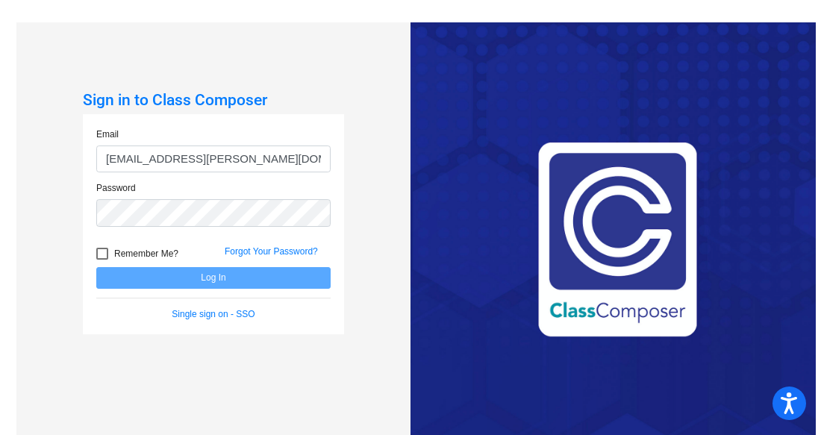 This screenshot has height=435, width=821. Describe the element at coordinates (213, 314) in the screenshot. I see `a: Single sign on - SSO` at that location.